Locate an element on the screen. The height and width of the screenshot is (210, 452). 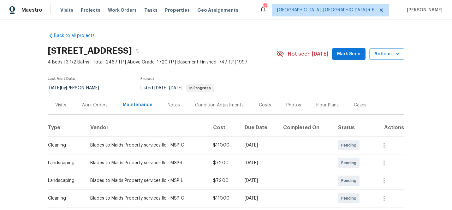
span: Listed is located at coordinates (177, 88).